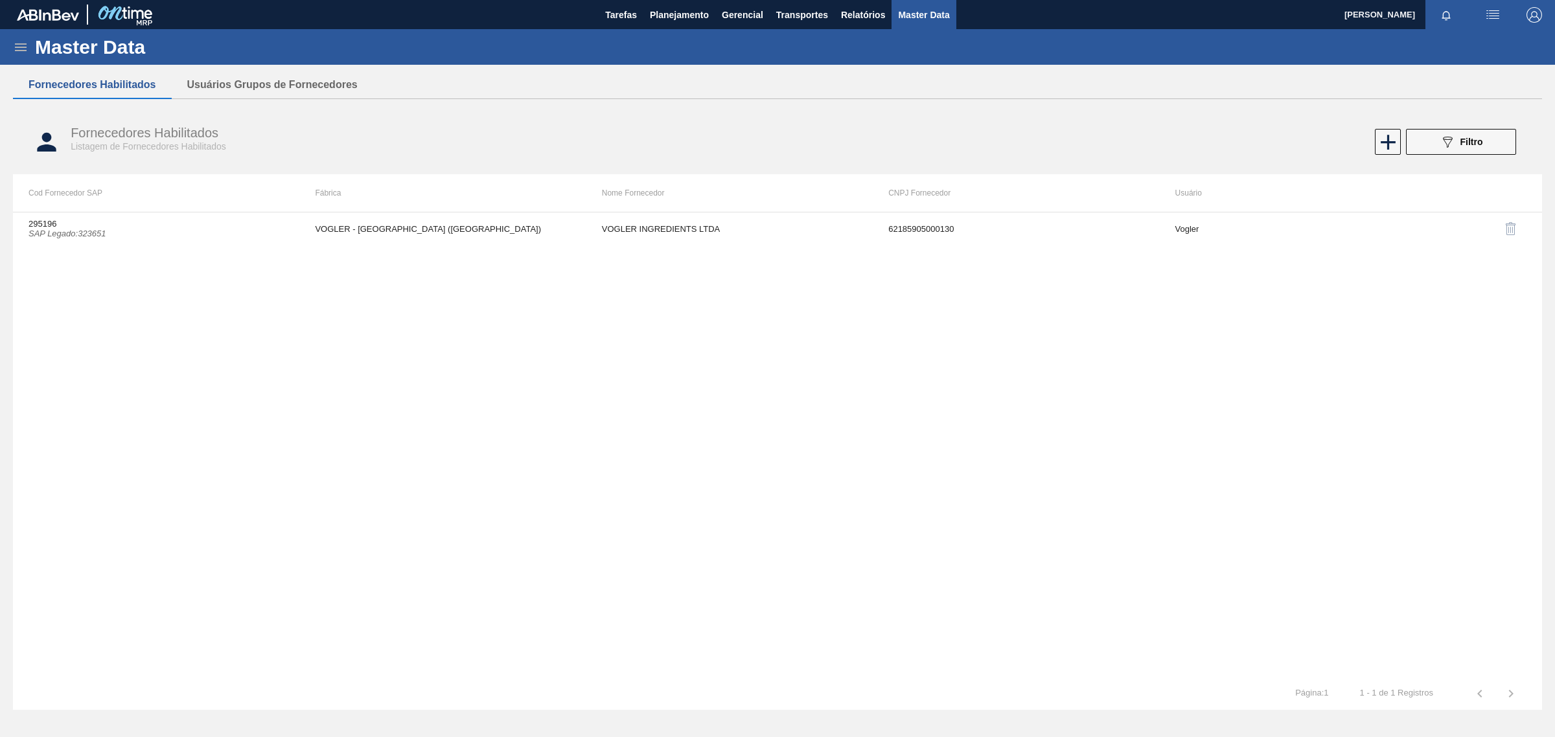 This screenshot has width=1555, height=737. What do you see at coordinates (144, 133) in the screenshot?
I see `span: Fornecedores Habilitados` at bounding box center [144, 133].